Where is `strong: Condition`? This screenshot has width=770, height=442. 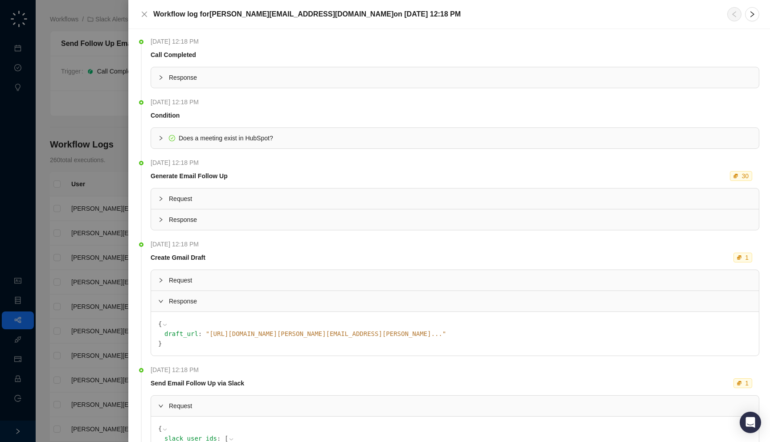
strong: Condition is located at coordinates (165, 115).